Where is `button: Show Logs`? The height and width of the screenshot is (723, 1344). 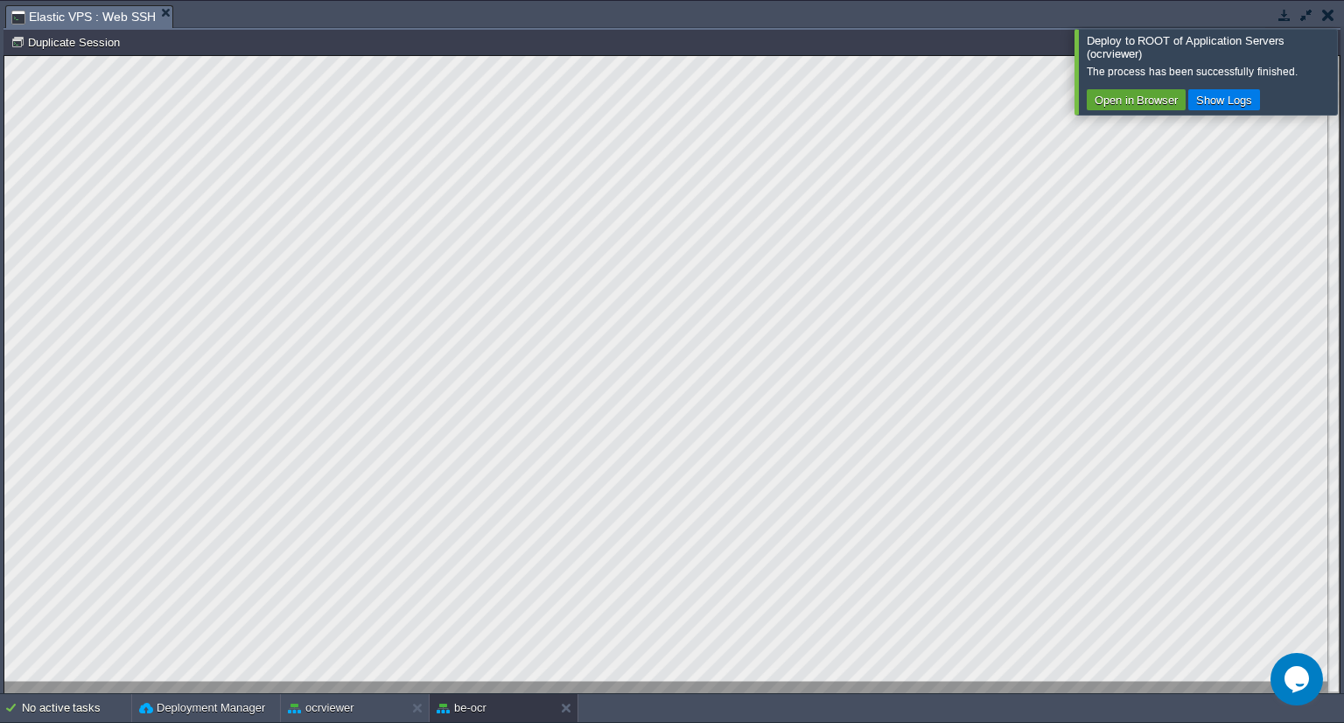 button: Show Logs is located at coordinates (1224, 100).